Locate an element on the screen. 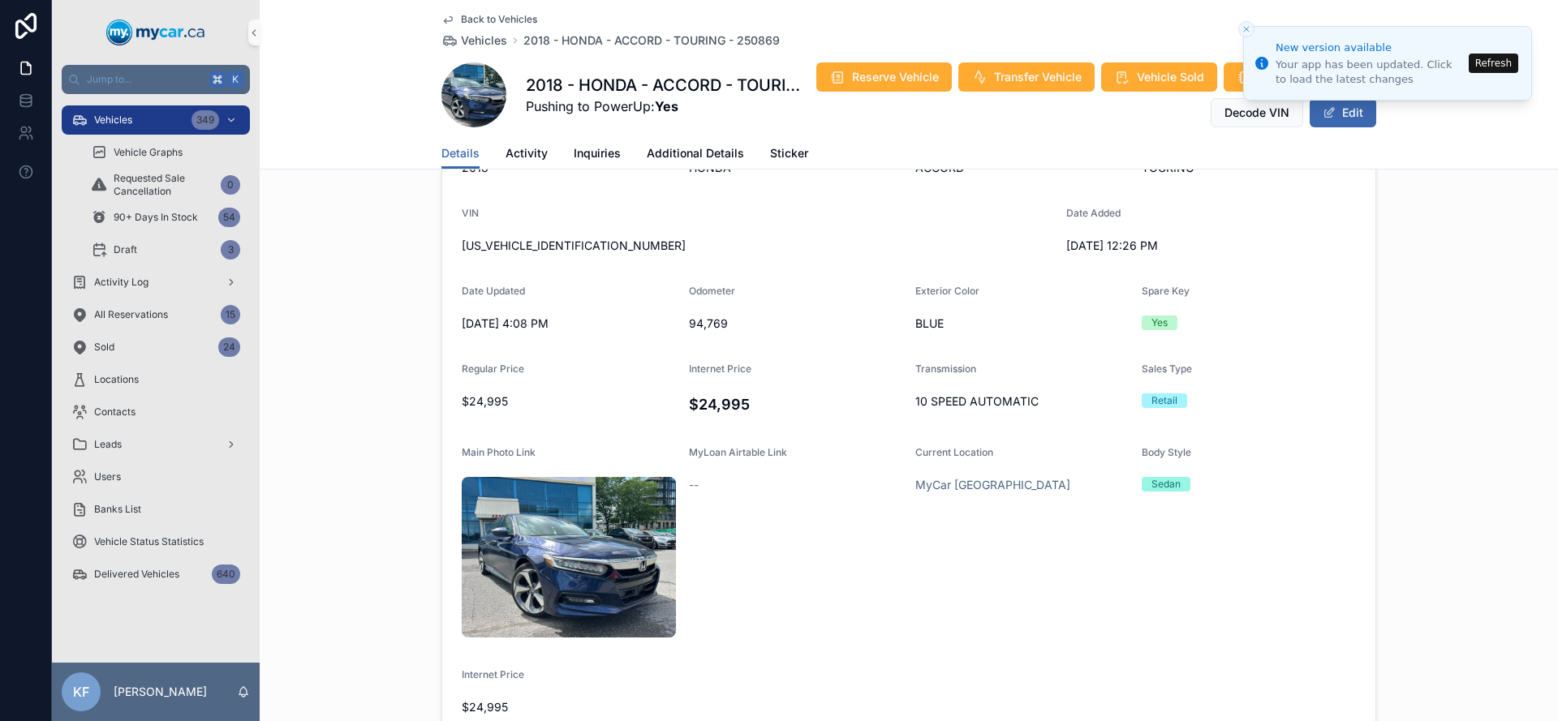 This screenshot has height=721, width=1558. a: Banks List is located at coordinates (156, 509).